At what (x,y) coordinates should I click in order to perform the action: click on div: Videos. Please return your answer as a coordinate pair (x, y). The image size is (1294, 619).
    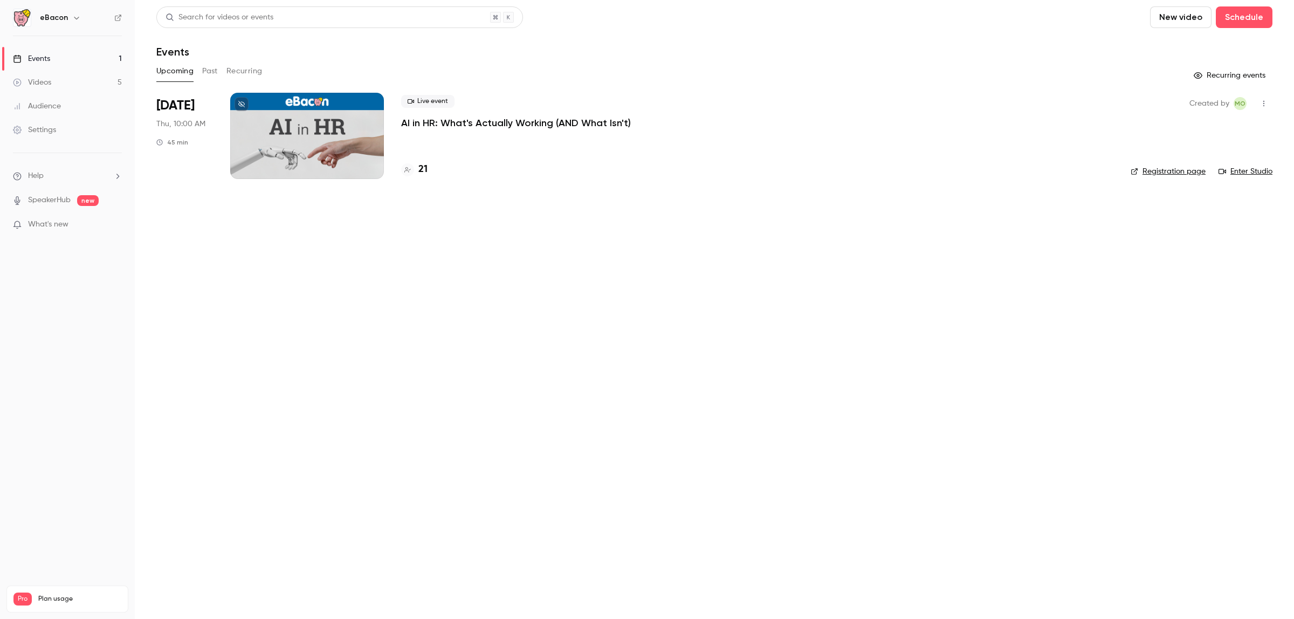
    Looking at the image, I should click on (32, 82).